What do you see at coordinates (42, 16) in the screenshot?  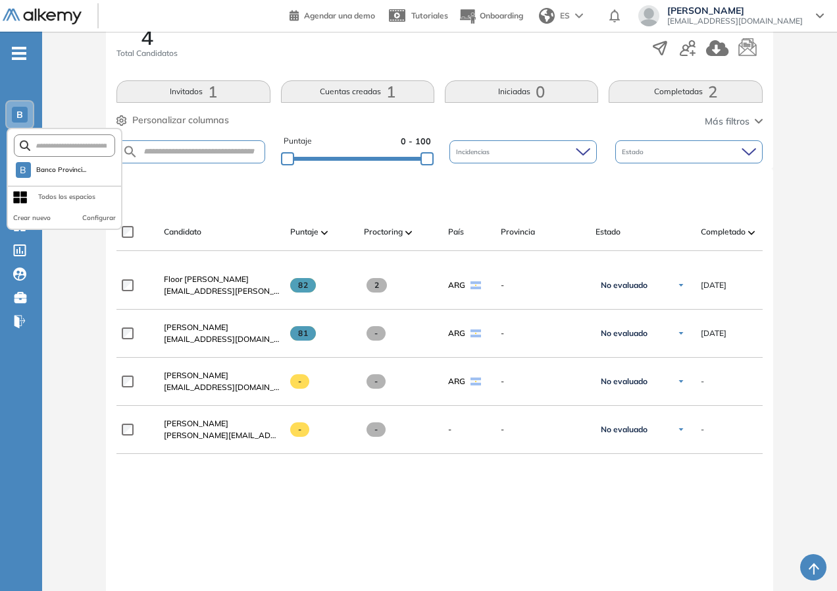 I see `img: Logo` at bounding box center [42, 16].